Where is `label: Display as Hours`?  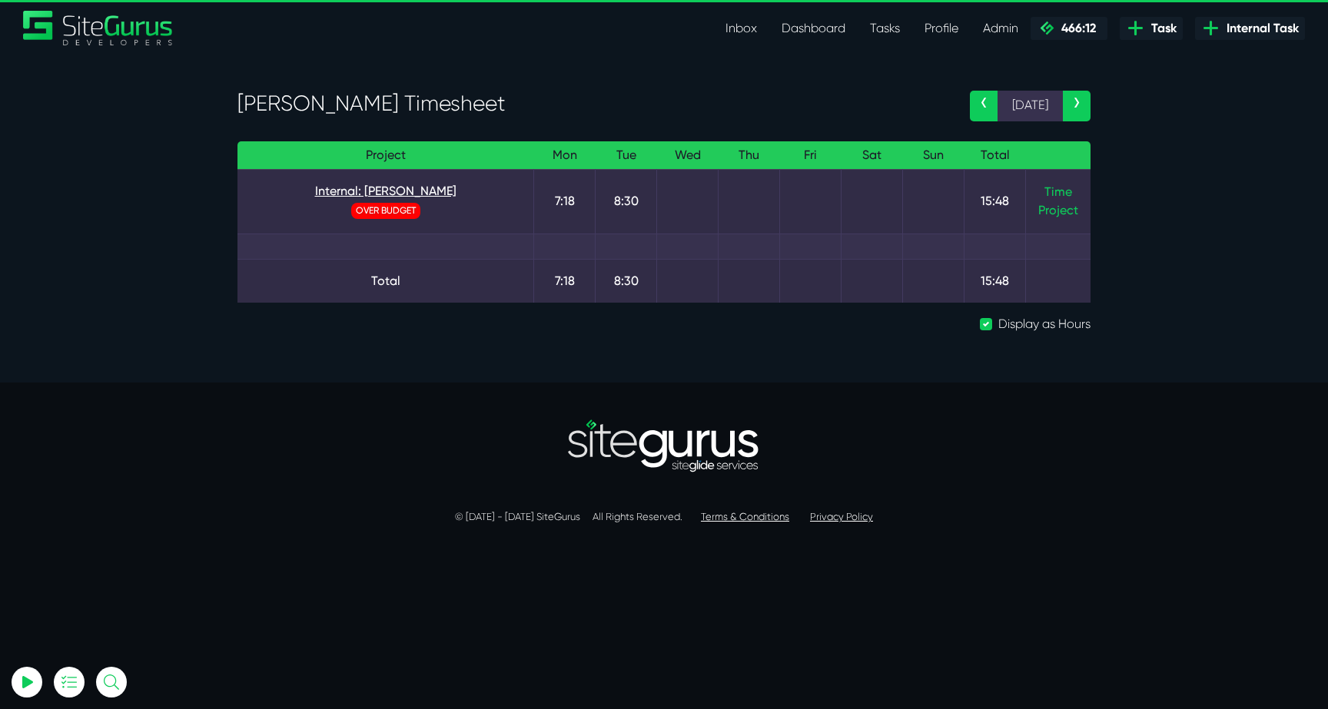
label: Display as Hours is located at coordinates (1044, 324).